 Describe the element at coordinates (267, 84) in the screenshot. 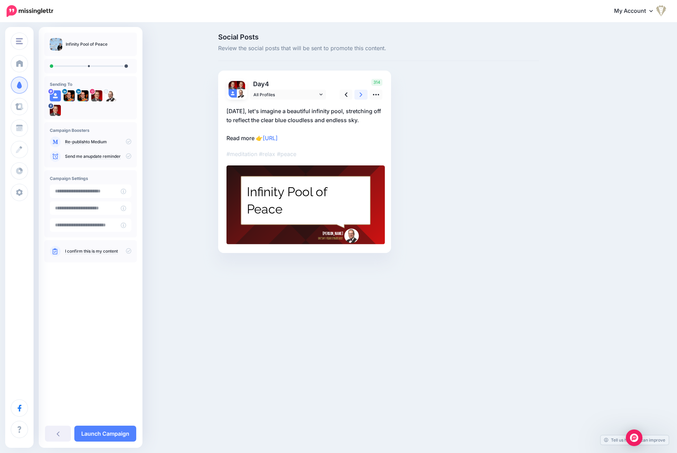

I see `span: 4` at that location.